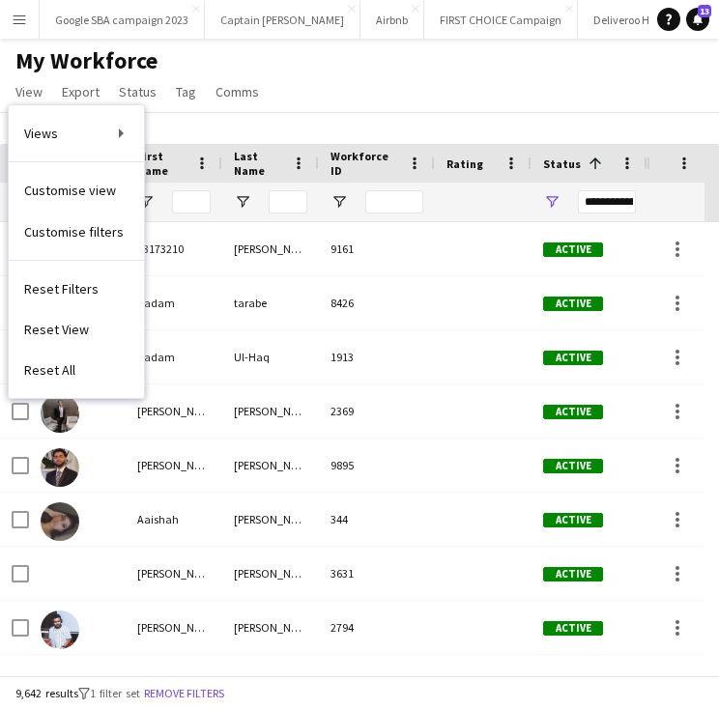 The height and width of the screenshot is (709, 719). What do you see at coordinates (271, 302) in the screenshot?
I see `div: tarabe` at bounding box center [271, 302].